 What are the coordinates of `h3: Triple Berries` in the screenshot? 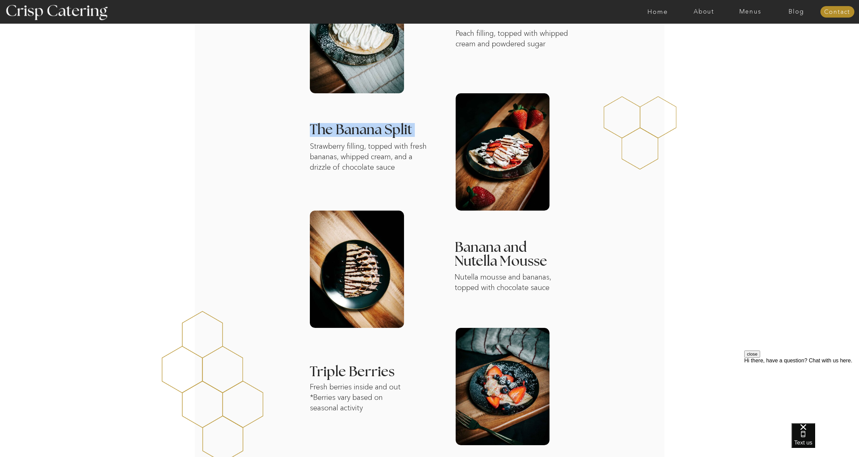 It's located at (418, 373).